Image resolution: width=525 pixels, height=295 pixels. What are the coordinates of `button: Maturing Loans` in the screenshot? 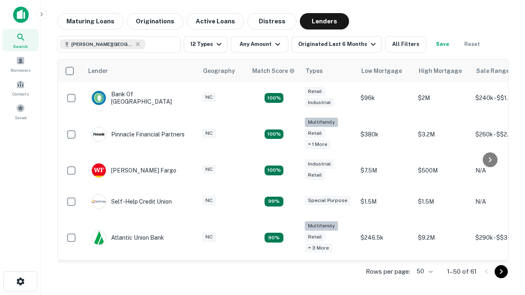 It's located at (90, 21).